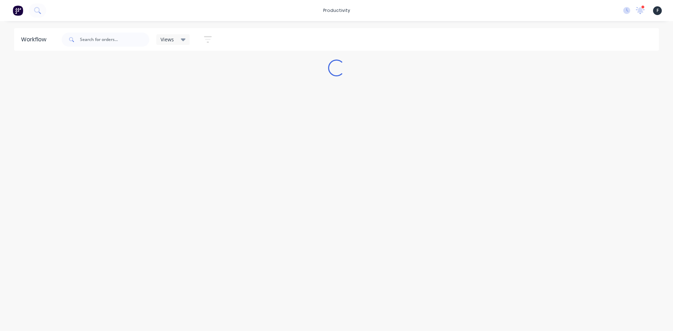 The image size is (673, 331). Describe the element at coordinates (35, 40) in the screenshot. I see `div: Workflow` at that location.